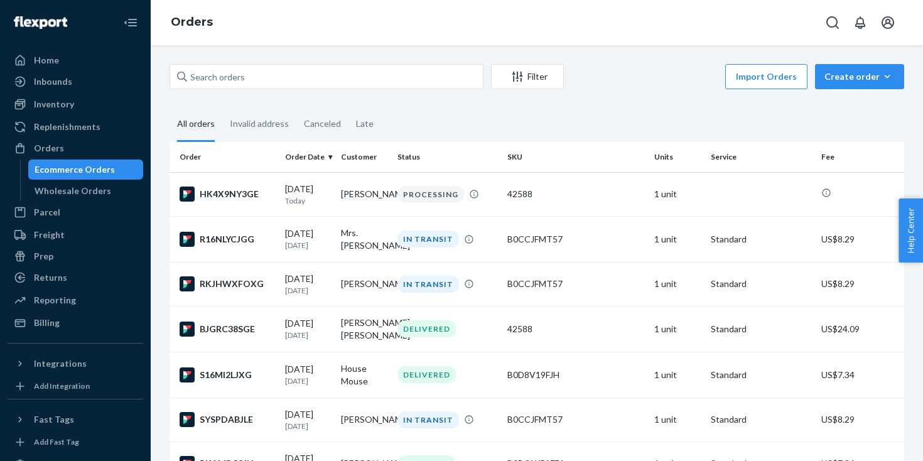 This screenshot has width=923, height=461. What do you see at coordinates (833, 23) in the screenshot?
I see `button: Open Search Box` at bounding box center [833, 23].